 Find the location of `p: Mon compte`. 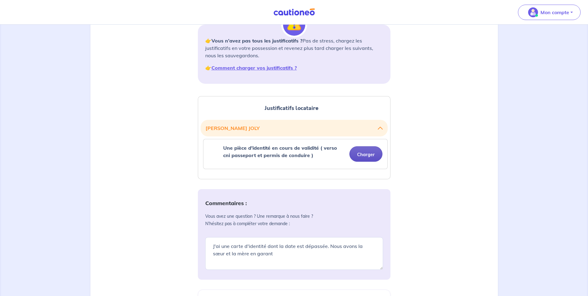

p: Mon compte is located at coordinates (554, 12).